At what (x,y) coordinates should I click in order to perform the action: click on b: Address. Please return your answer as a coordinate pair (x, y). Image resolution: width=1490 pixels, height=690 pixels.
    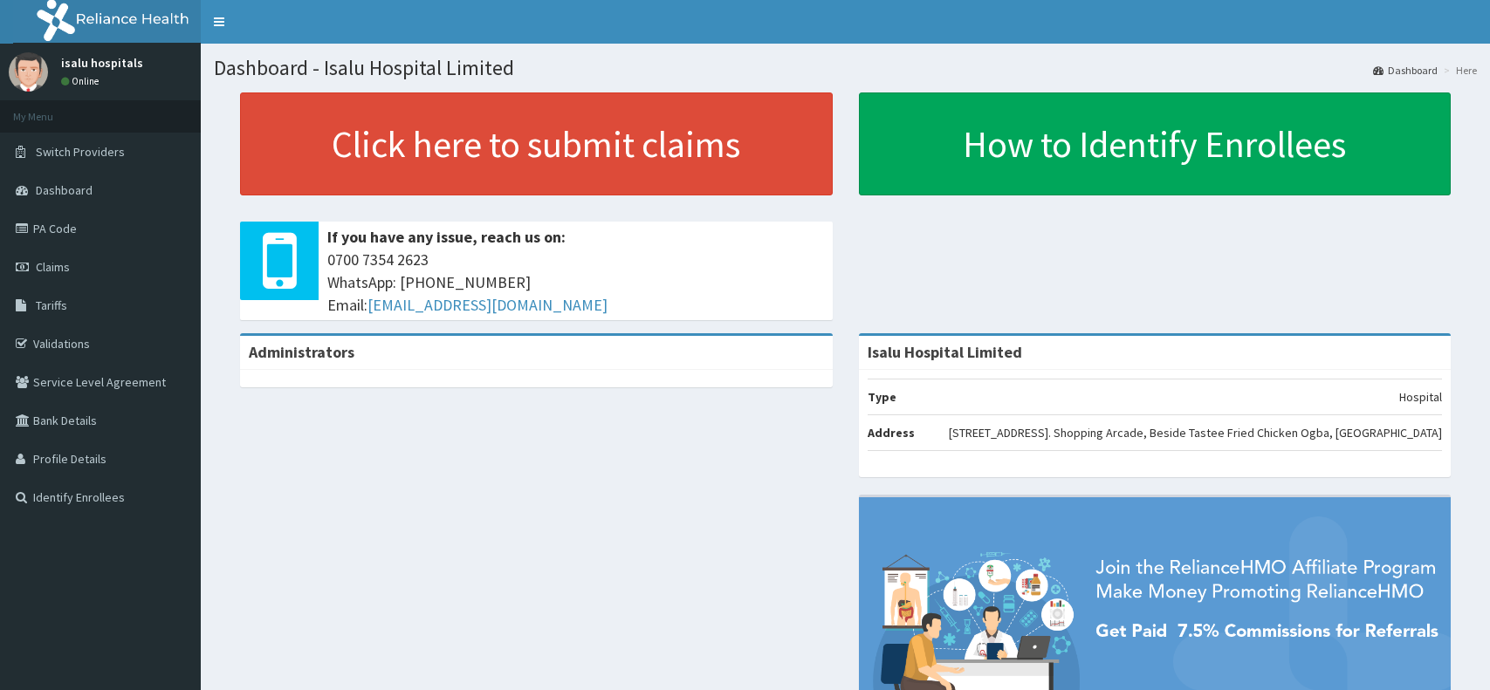
    Looking at the image, I should click on (891, 433).